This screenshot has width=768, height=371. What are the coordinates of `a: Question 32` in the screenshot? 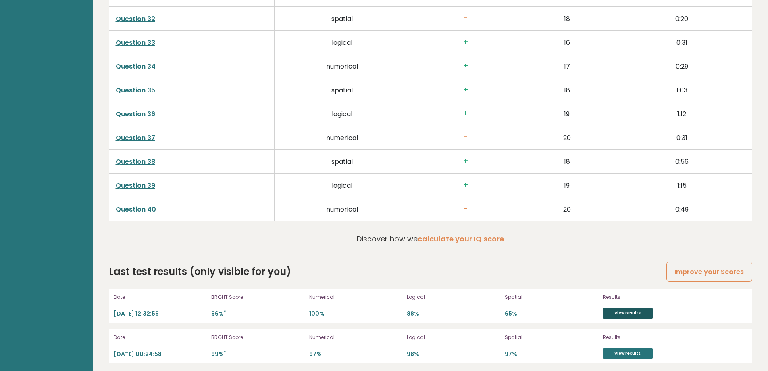 It's located at (135, 19).